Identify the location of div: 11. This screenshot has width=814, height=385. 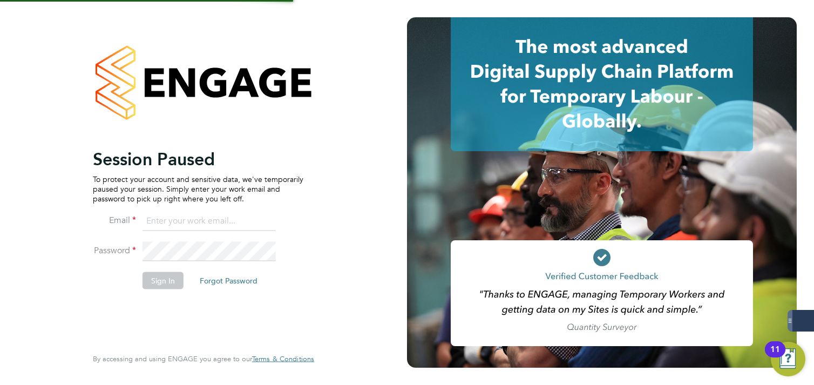
(775, 356).